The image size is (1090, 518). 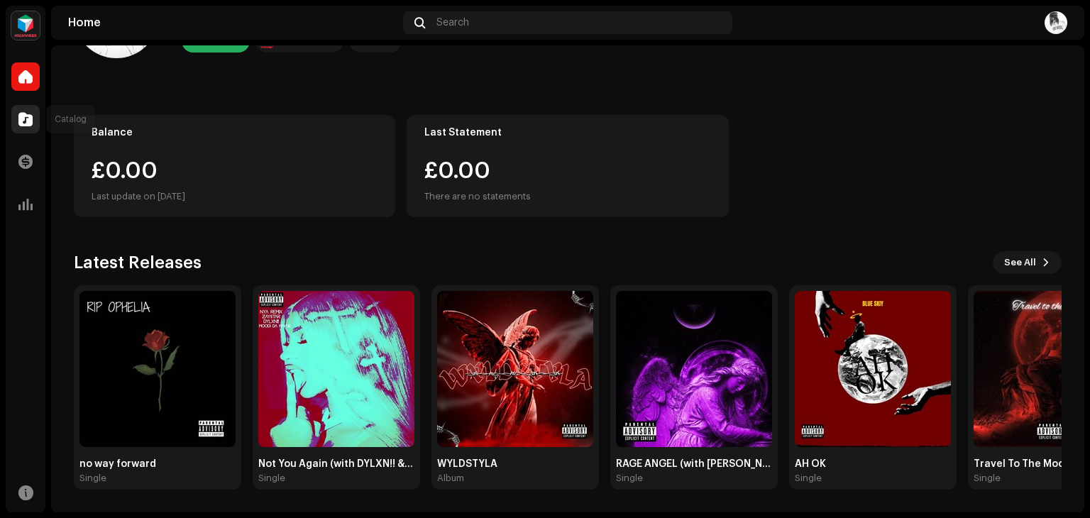 What do you see at coordinates (1056, 23) in the screenshot?
I see `img: 7f6f2218-b727-49af-9bca-c0aa30fe5248` at bounding box center [1056, 23].